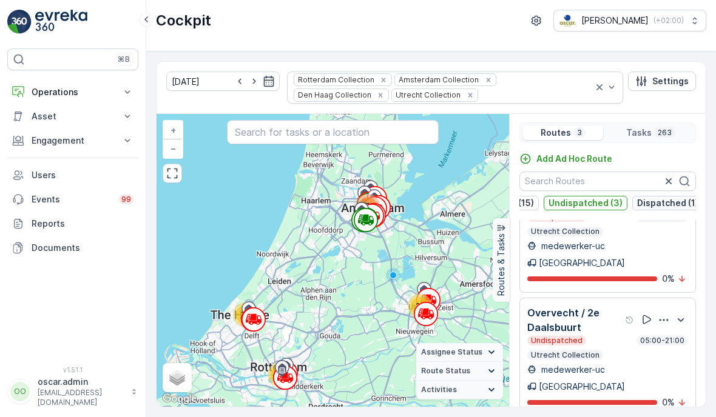 Image resolution: width=716 pixels, height=417 pixels. What do you see at coordinates (73, 370) in the screenshot?
I see `span: v 1.51.1` at bounding box center [73, 370].